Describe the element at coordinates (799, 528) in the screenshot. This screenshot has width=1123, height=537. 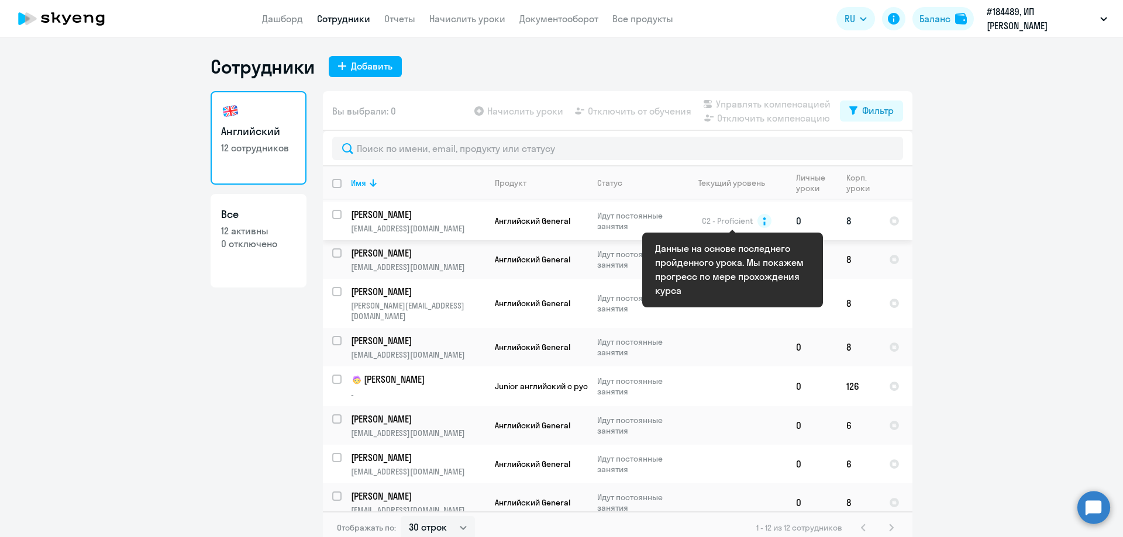
I see `span: 1 - 12 из 12 сотрудников` at that location.